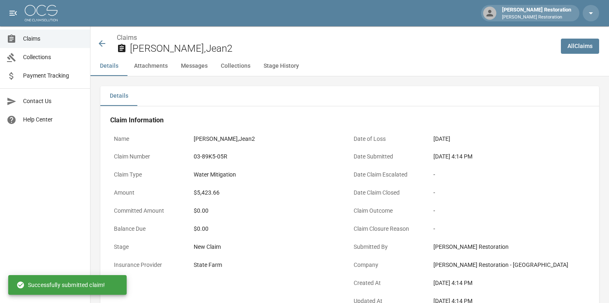 This screenshot has height=303, width=609. What do you see at coordinates (53, 39) in the screenshot?
I see `span: Claims` at bounding box center [53, 39].